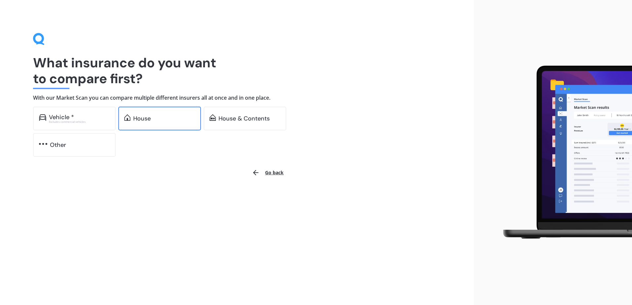 The image size is (632, 305). I want to click on img: laptop.webp, so click(562, 153).